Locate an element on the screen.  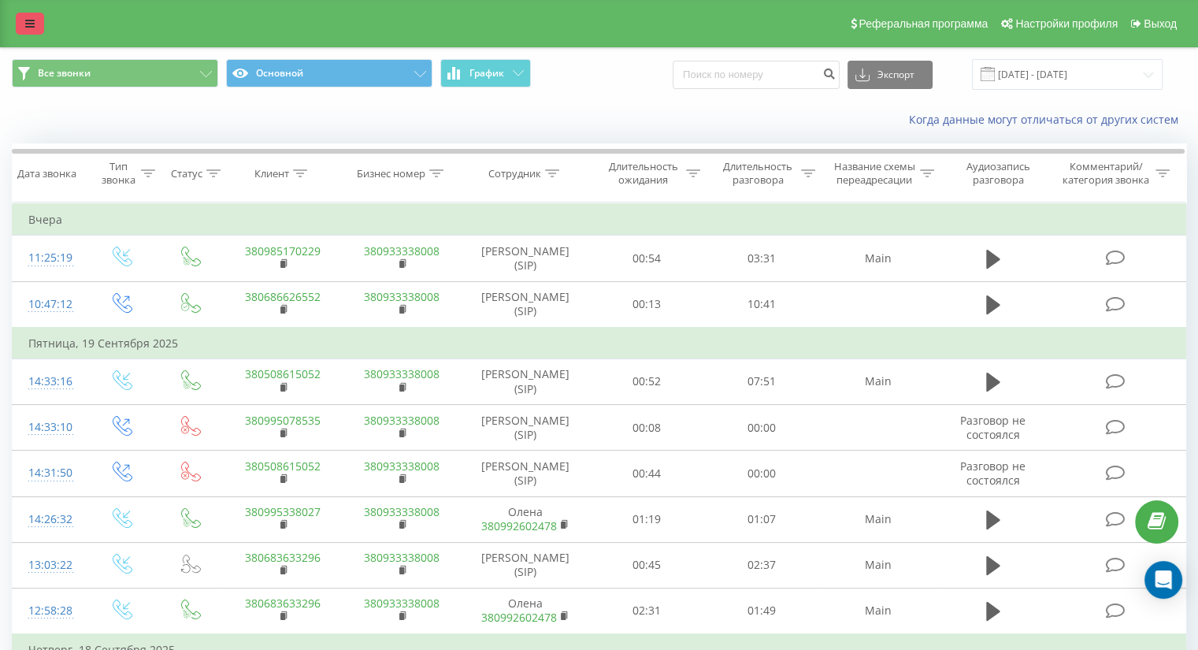
td: 10:41 is located at coordinates (761, 304).